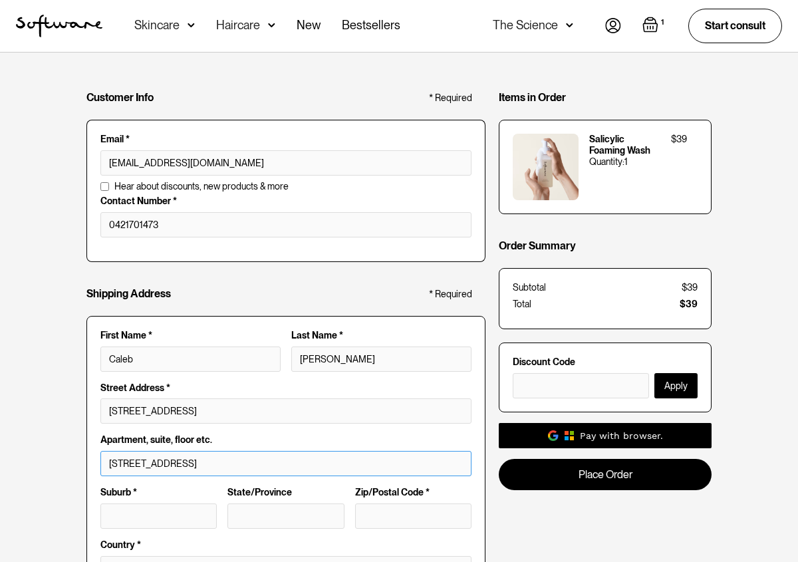 The height and width of the screenshot is (562, 798). What do you see at coordinates (735, 25) in the screenshot?
I see `a: Start consult` at bounding box center [735, 25].